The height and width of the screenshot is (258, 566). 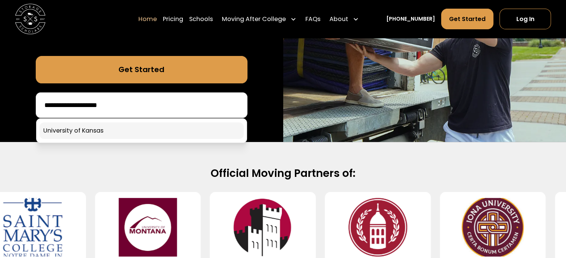 I want to click on img: Storage Scholars main logo, so click(x=30, y=19).